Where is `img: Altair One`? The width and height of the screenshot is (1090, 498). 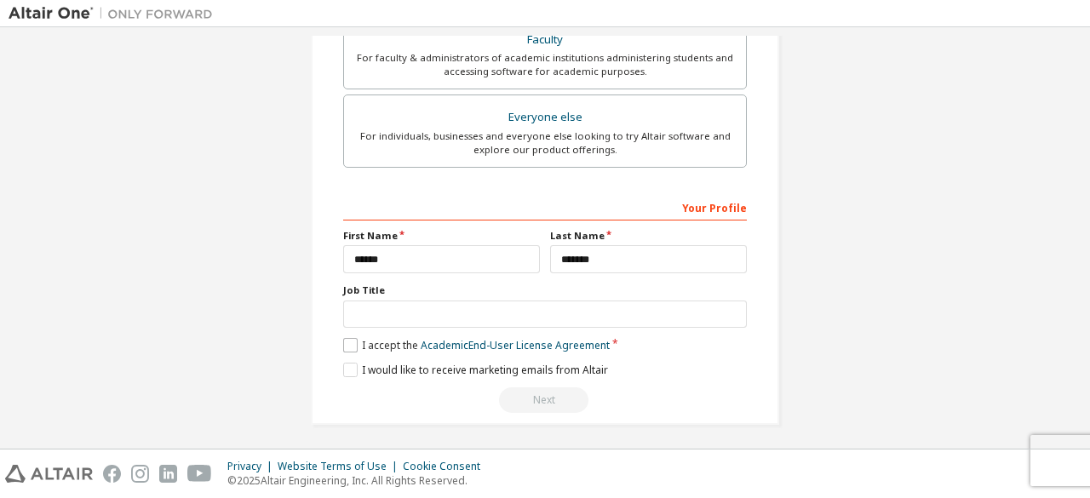
img: Altair One is located at coordinates (115, 14).